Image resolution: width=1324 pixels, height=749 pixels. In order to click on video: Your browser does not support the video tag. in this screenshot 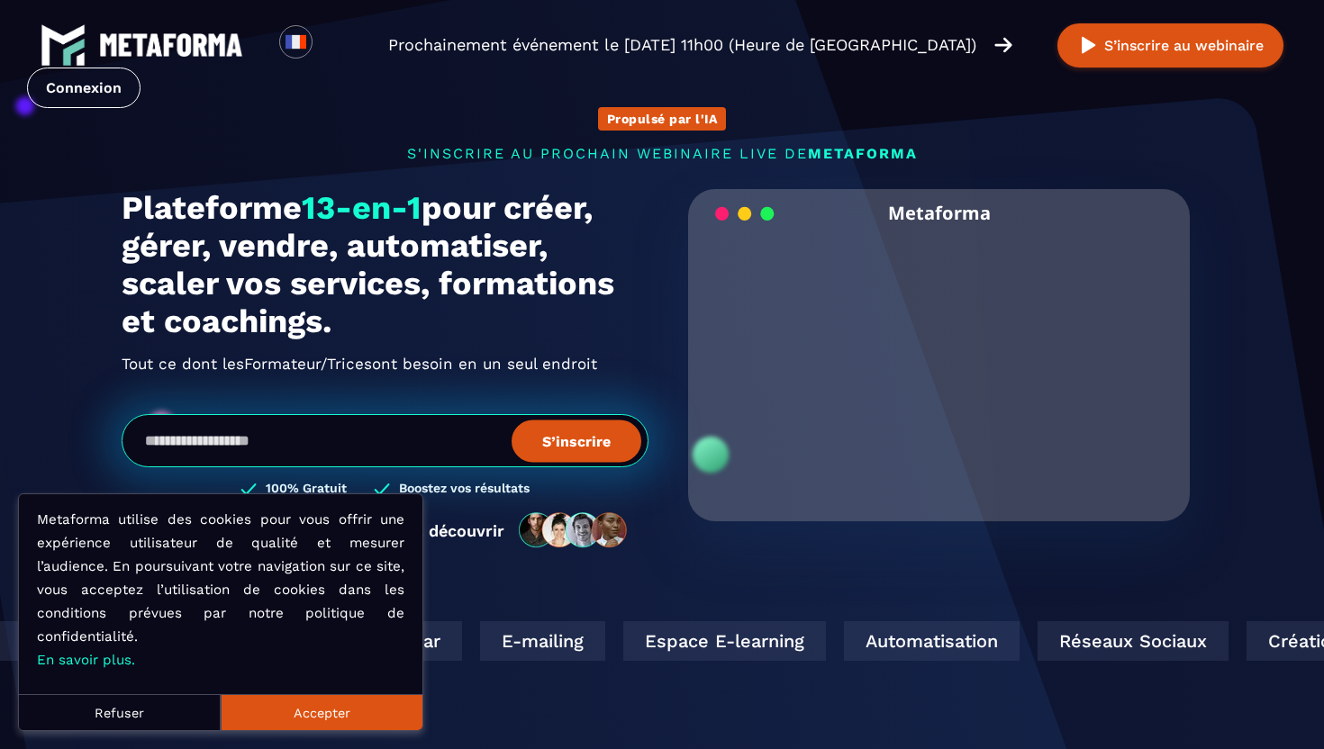, I will do `click(938, 355)`.